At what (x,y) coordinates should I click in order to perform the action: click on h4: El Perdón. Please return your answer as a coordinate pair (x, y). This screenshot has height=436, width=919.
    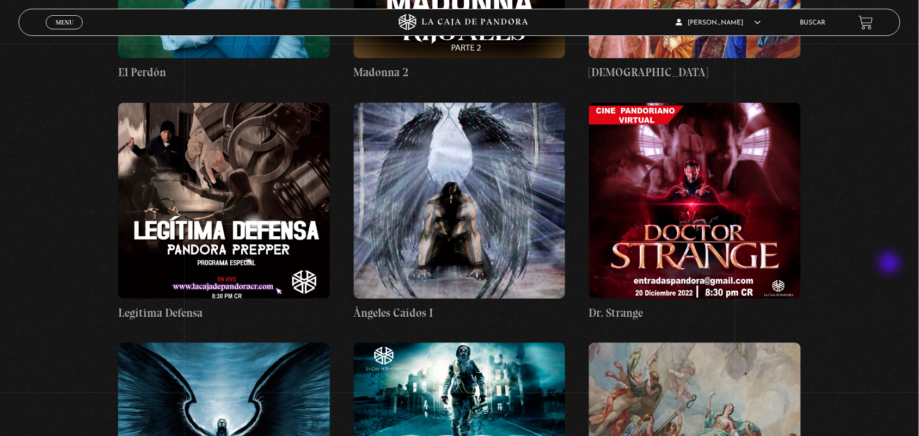
    Looking at the image, I should click on (224, 72).